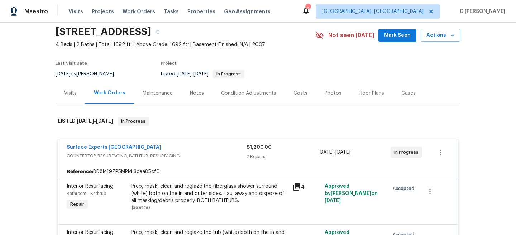 The image size is (516, 235). What do you see at coordinates (405, 189) in the screenshot?
I see `span: Accepted` at bounding box center [405, 189].